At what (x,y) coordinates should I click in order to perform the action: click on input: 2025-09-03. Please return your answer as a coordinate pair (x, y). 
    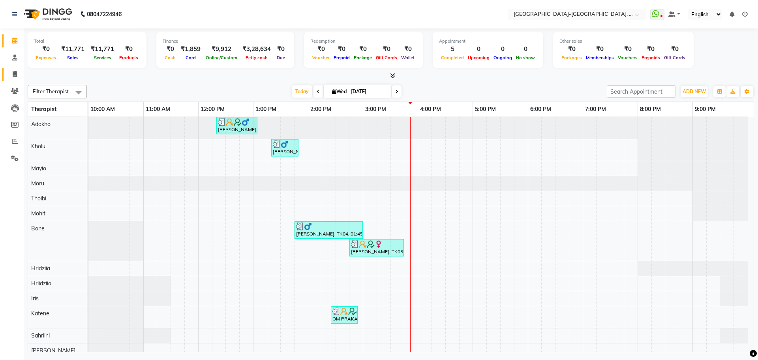
    Looking at the image, I should click on (369, 92).